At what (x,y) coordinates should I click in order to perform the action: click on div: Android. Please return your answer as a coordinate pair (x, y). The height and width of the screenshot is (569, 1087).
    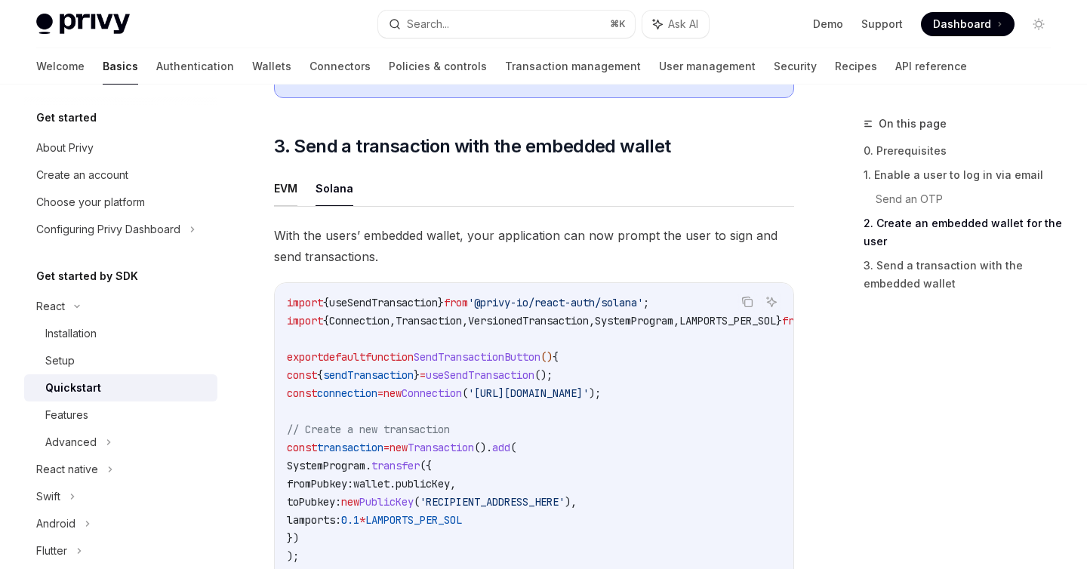
    Looking at the image, I should click on (56, 524).